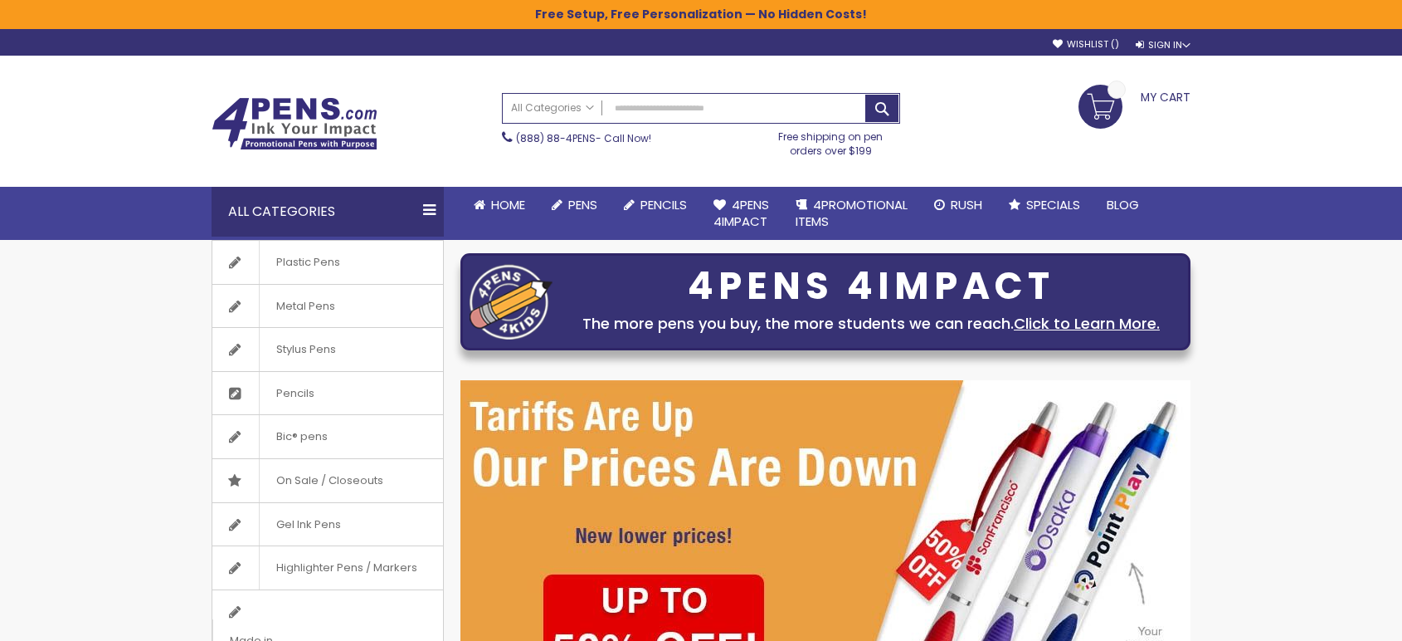  Describe the element at coordinates (741, 213) in the screenshot. I see `a: 4Pens4impact` at that location.